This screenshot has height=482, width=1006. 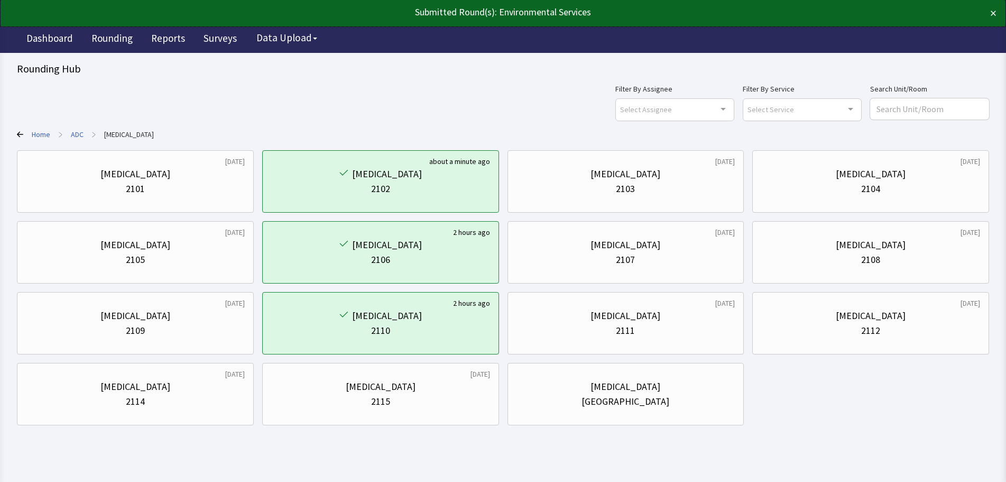 I want to click on div: 2101, so click(x=135, y=189).